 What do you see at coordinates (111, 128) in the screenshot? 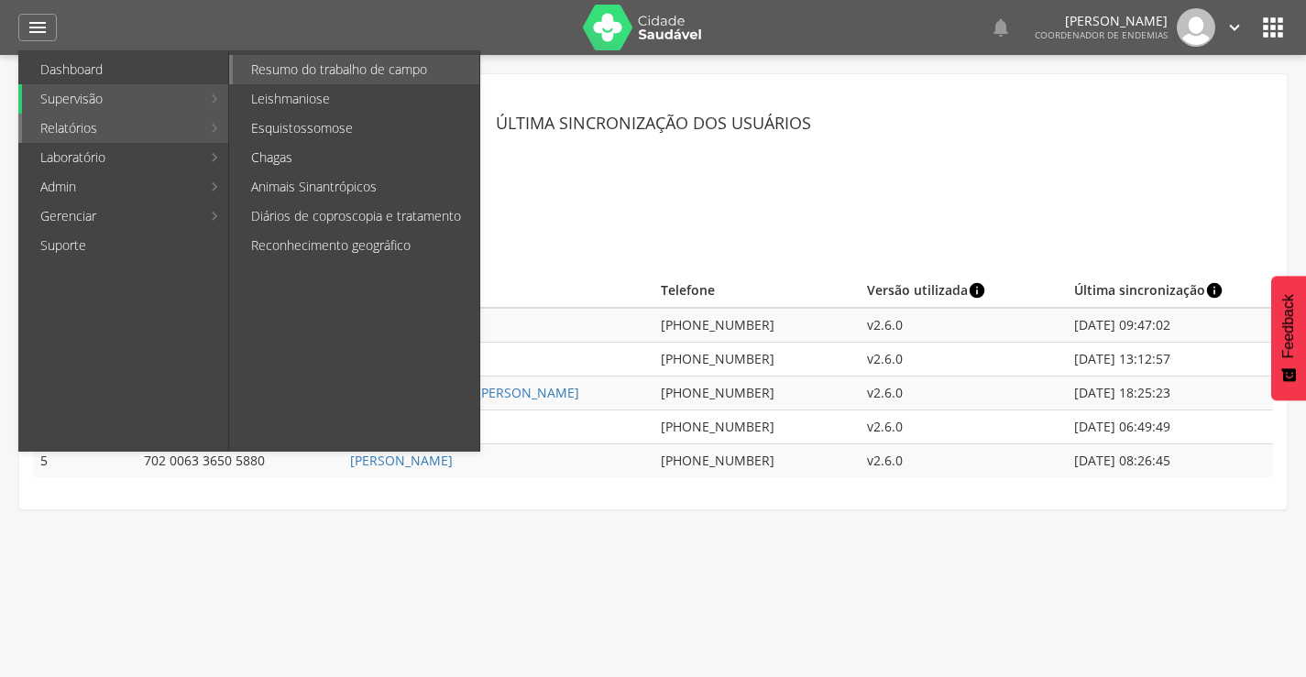
I see `a: Relatórios` at bounding box center [111, 128].